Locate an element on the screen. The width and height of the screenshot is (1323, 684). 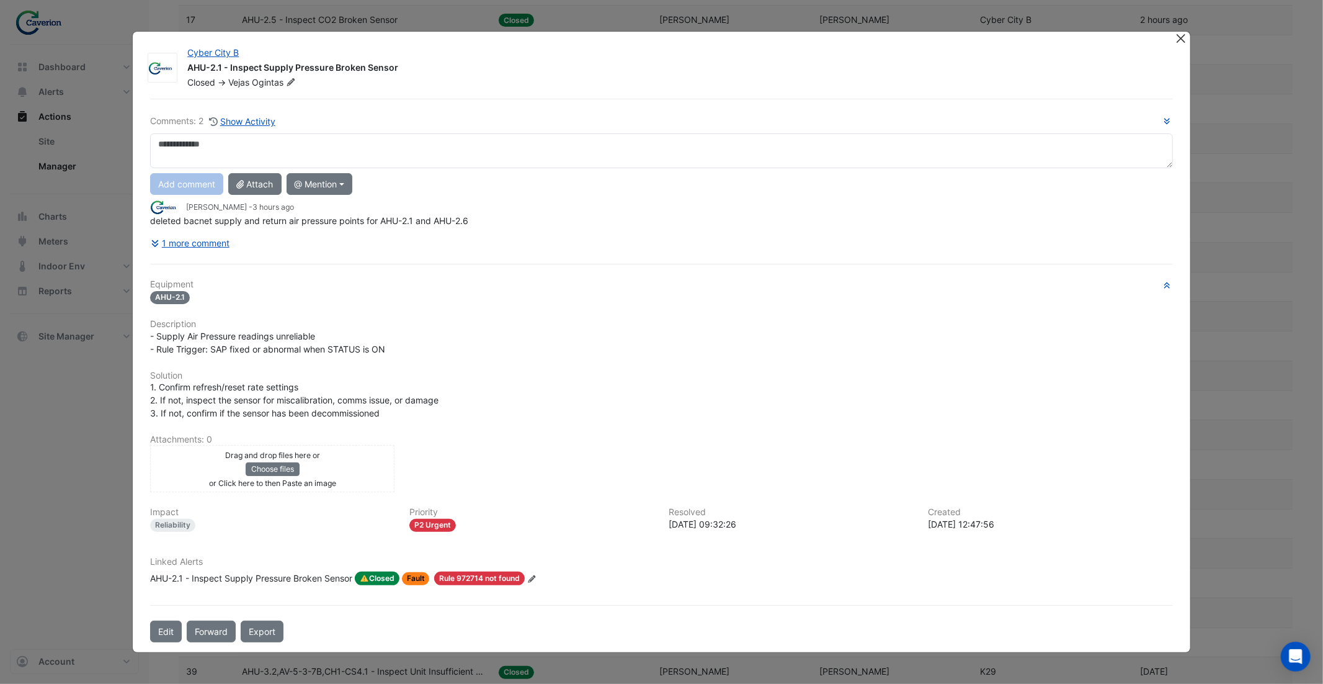
span: 2025-08-11 10:19:41 is located at coordinates (273, 207).